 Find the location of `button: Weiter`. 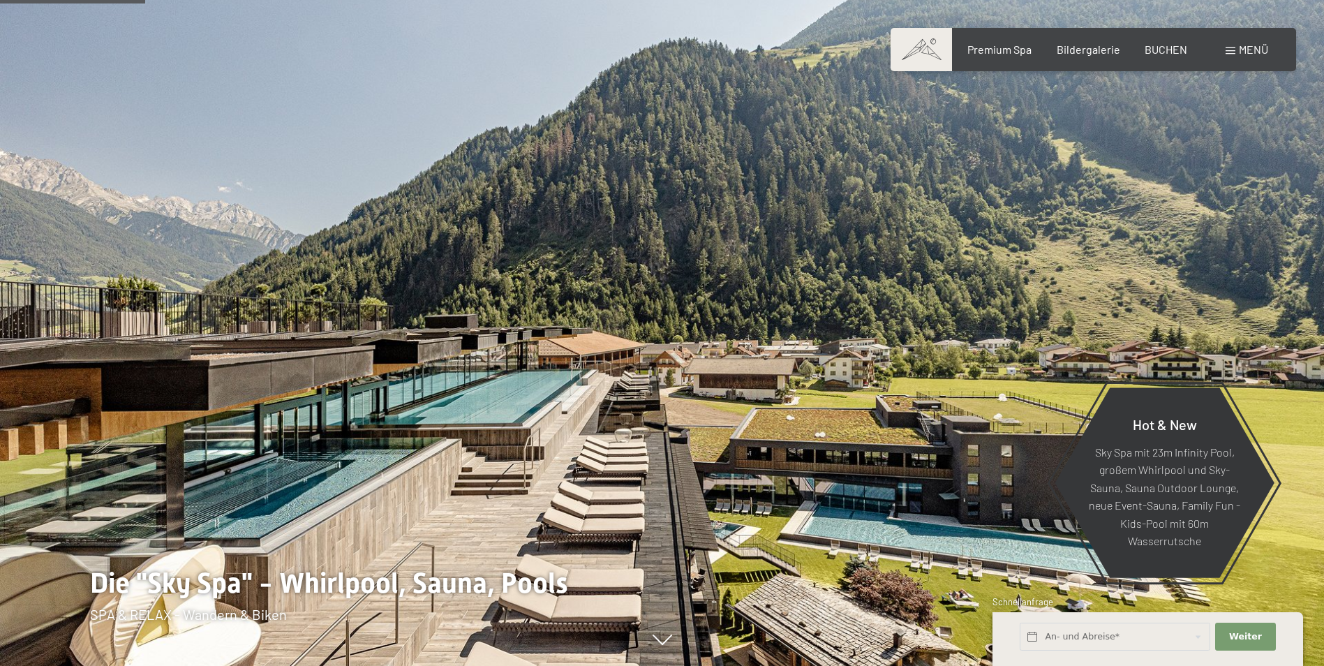

button: Weiter is located at coordinates (1245, 636).